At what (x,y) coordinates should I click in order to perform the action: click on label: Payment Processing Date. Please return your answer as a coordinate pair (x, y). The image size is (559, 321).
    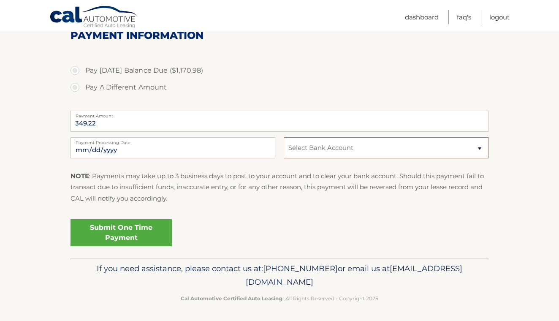
    Looking at the image, I should click on (173, 141).